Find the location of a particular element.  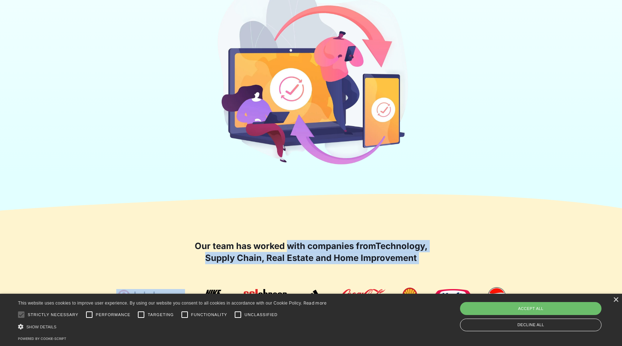

img: adidas logo is located at coordinates (314, 296).